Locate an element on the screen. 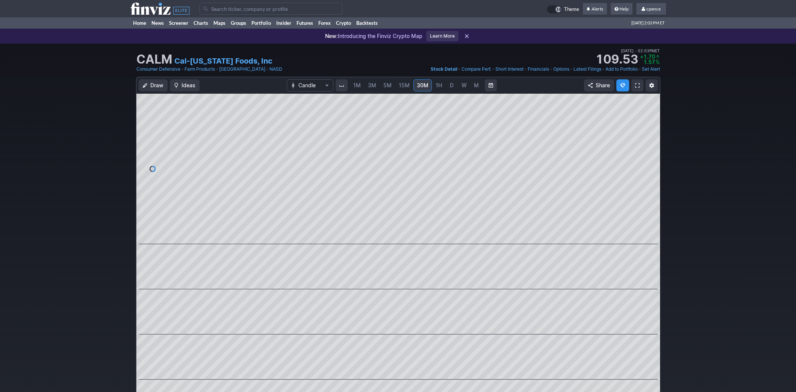  a: Maps is located at coordinates (220, 23).